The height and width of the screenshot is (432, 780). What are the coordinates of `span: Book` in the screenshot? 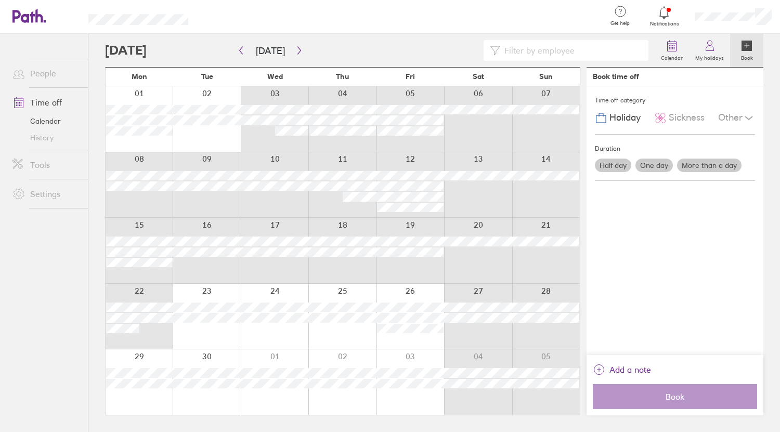 It's located at (675, 397).